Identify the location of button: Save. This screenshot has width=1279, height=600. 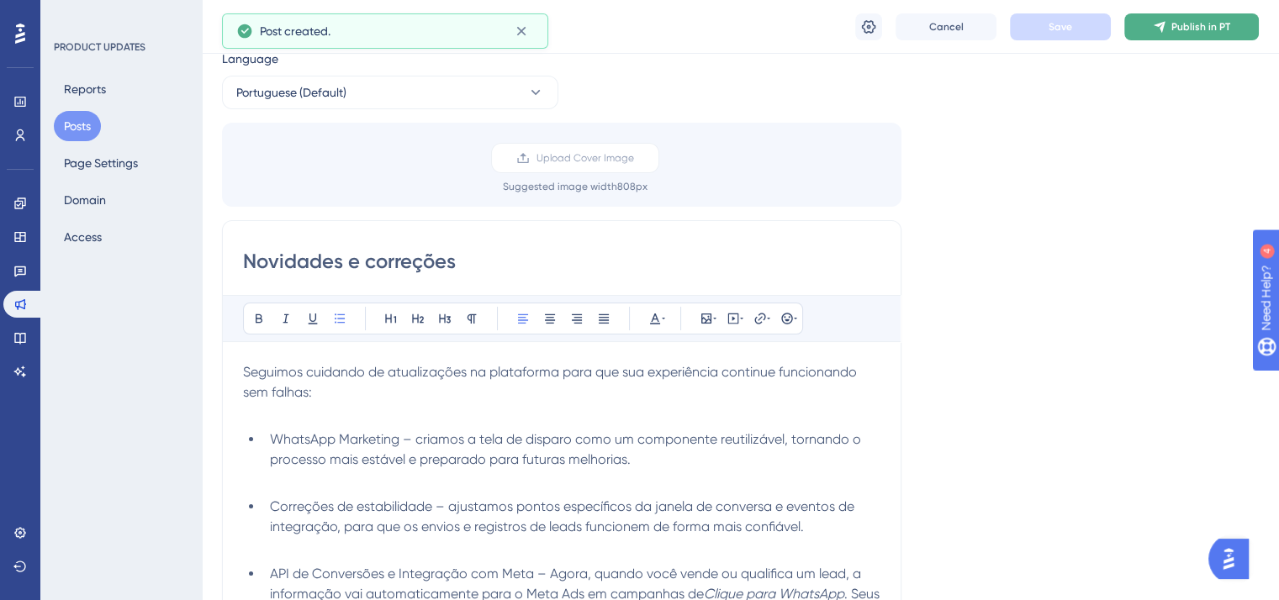
(1060, 27).